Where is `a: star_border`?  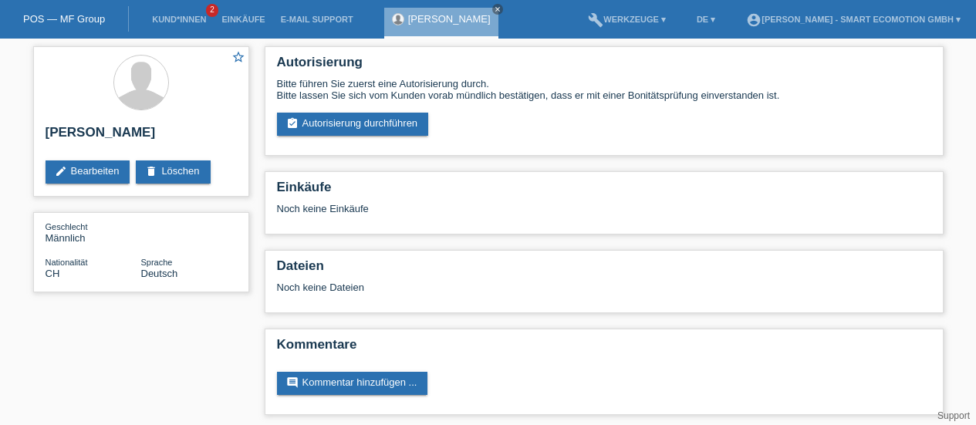 a: star_border is located at coordinates (238, 58).